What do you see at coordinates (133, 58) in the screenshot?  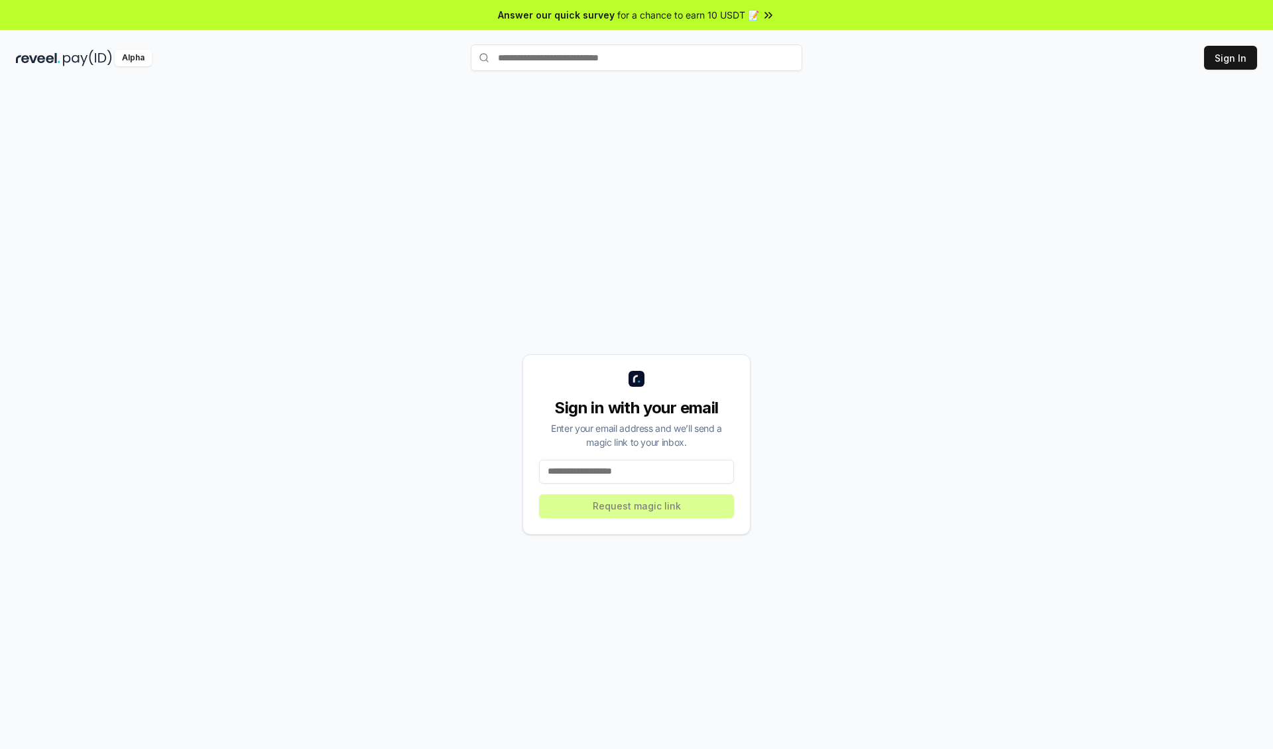 I see `div: Alpha` at bounding box center [133, 58].